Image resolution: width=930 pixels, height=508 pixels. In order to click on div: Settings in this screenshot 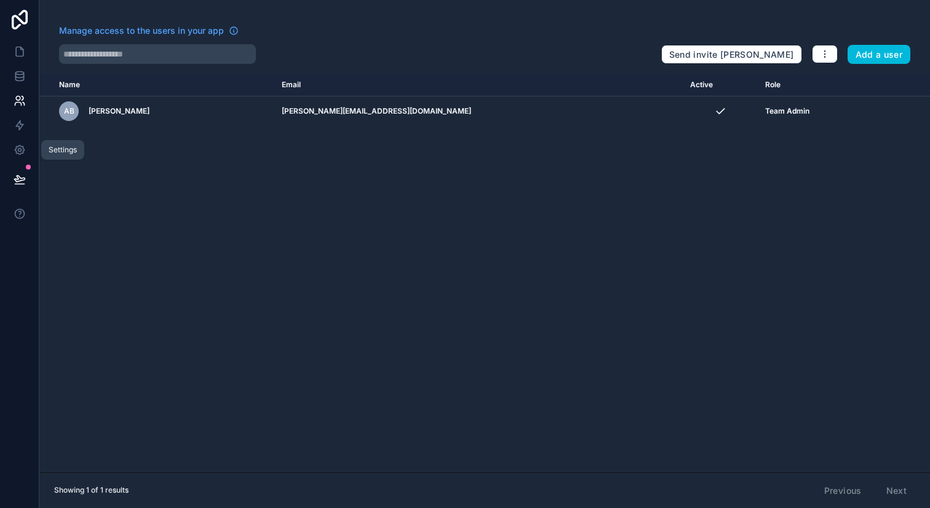, I will do `click(63, 150)`.